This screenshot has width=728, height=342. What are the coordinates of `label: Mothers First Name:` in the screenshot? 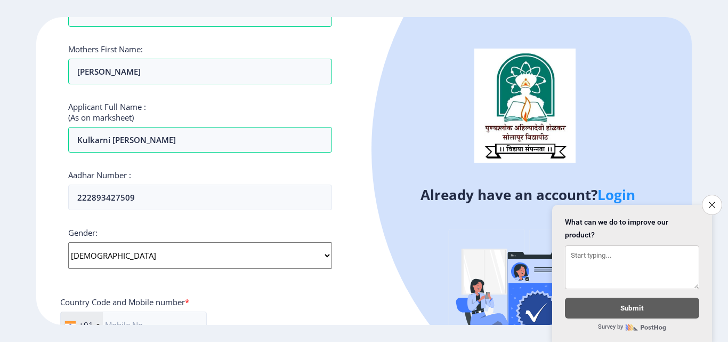 It's located at (106, 49).